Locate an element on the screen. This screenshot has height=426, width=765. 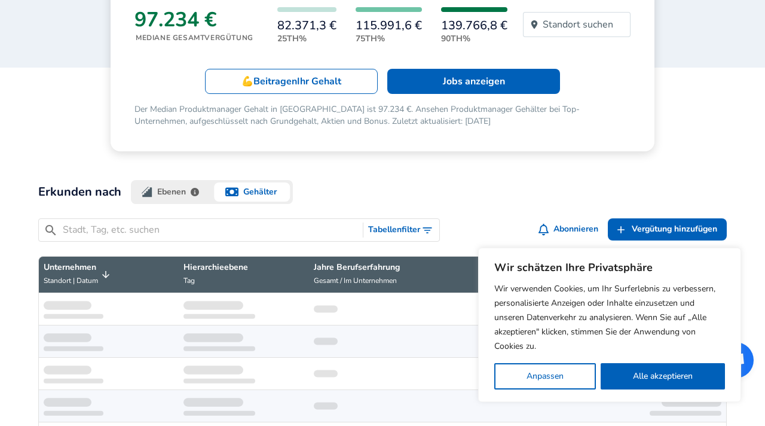
p: Jobs anzeigen is located at coordinates (474, 81).